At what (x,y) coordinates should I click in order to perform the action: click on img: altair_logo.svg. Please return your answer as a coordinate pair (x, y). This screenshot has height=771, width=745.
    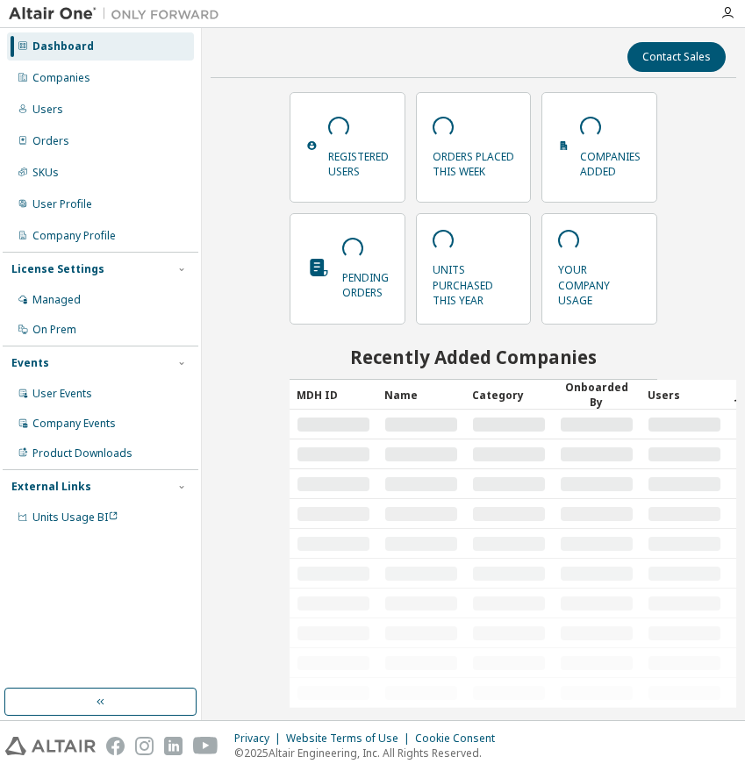
    Looking at the image, I should click on (50, 746).